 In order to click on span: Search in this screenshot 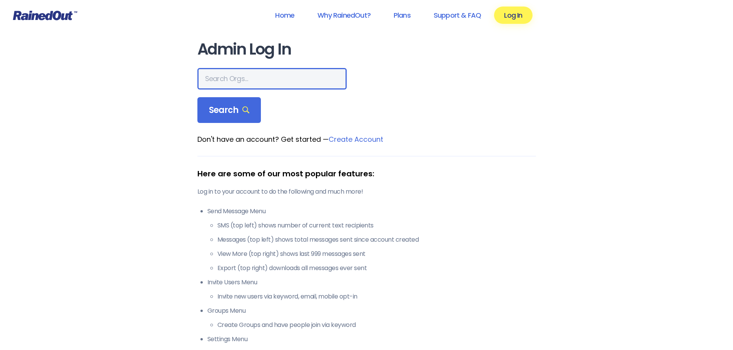, I will do `click(229, 110)`.